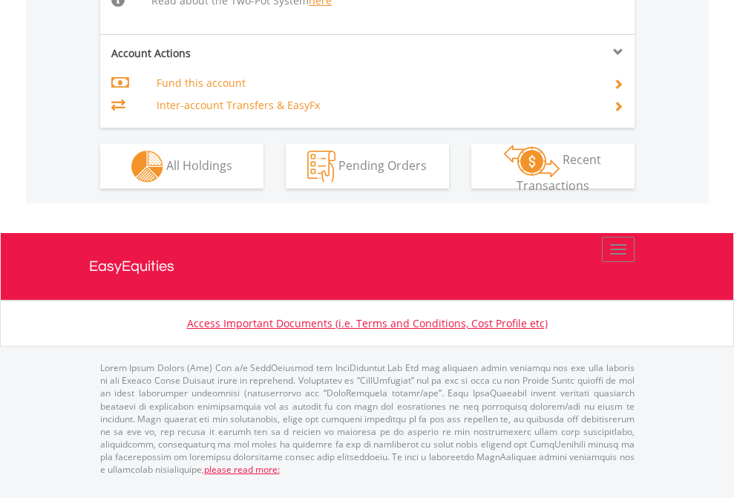  Describe the element at coordinates (242, 469) in the screenshot. I see `a: please read more:` at that location.